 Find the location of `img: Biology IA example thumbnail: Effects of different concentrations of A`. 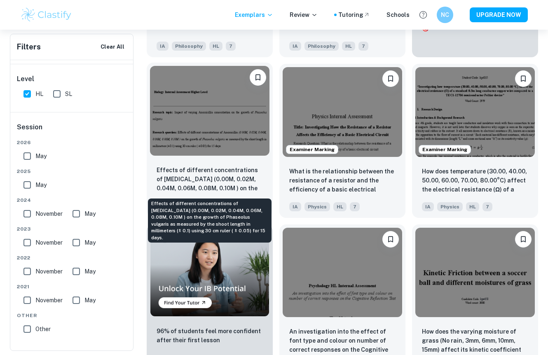

img: Biology IA example thumbnail: Effects of different concentrations of A is located at coordinates (210, 110).